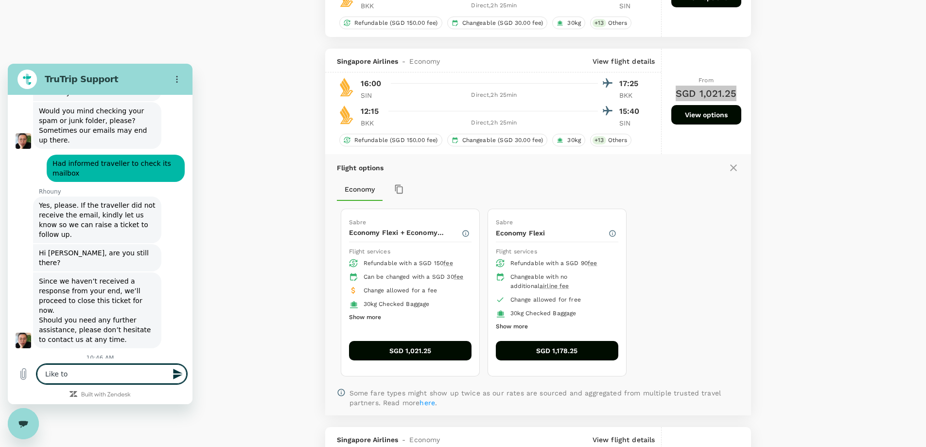 The width and height of the screenshot is (926, 447). What do you see at coordinates (360, 189) in the screenshot?
I see `button: Economy` at bounding box center [360, 189].